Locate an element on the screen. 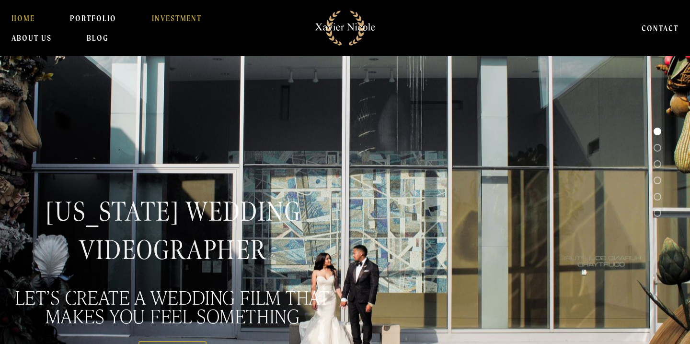 The width and height of the screenshot is (690, 344). a: CONTACT is located at coordinates (660, 28).